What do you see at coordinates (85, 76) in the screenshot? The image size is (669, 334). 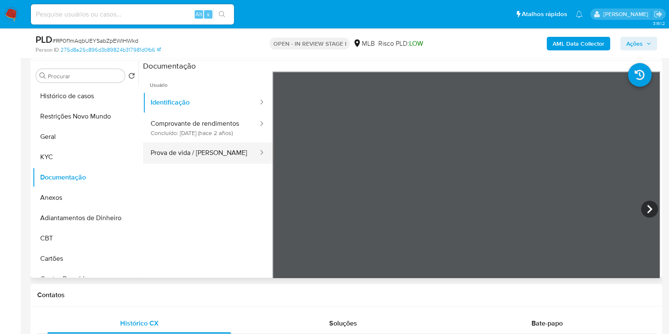 I see `input: Procurar` at bounding box center [85, 76].